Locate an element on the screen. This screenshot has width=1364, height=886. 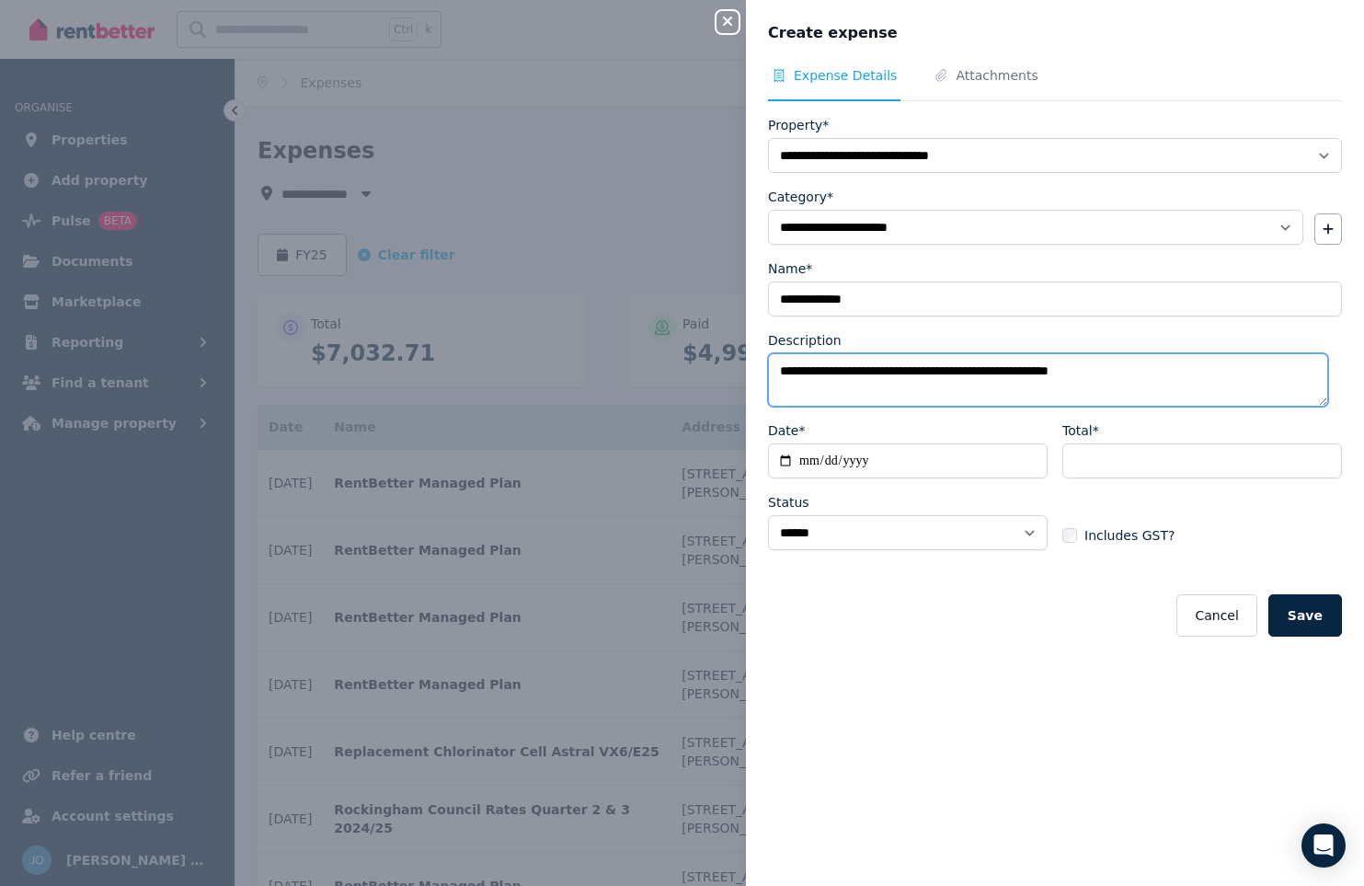
span: Includes GST? is located at coordinates (1130, 535).